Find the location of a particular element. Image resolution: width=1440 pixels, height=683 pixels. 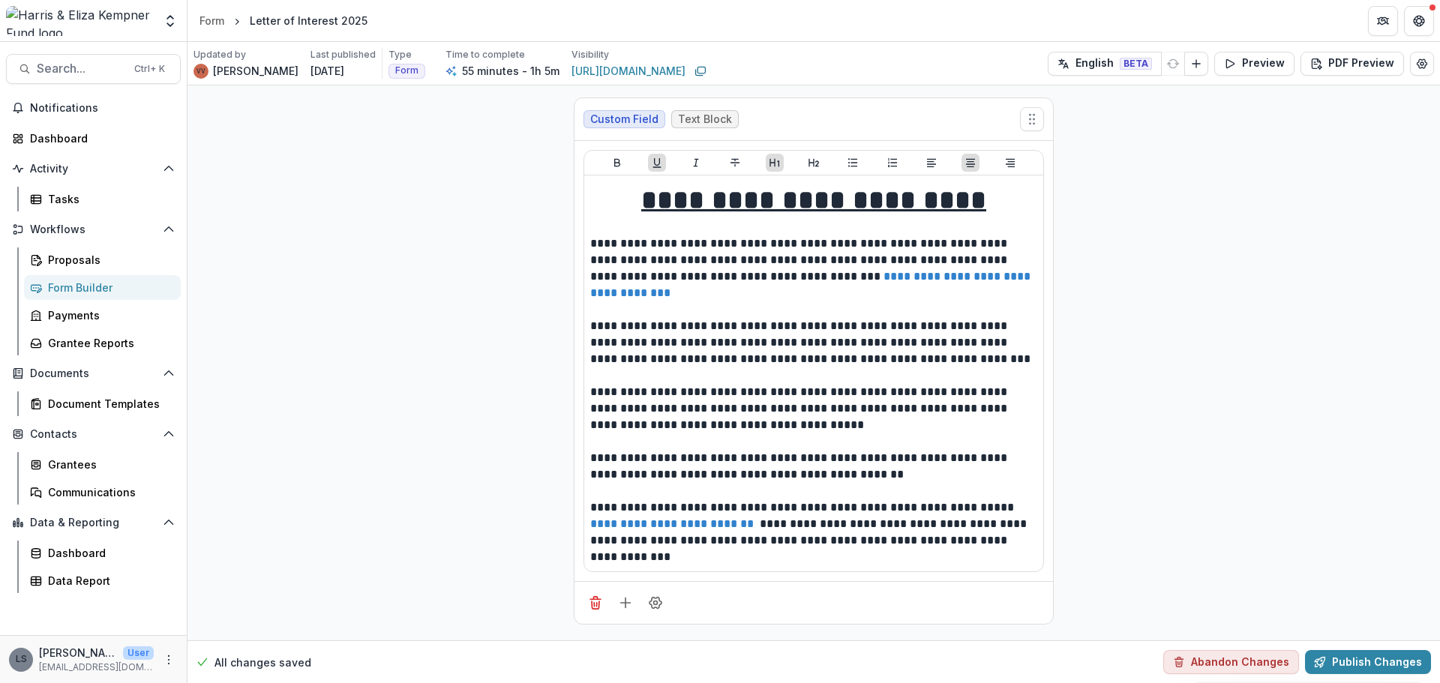

button: Bold is located at coordinates (617, 163).